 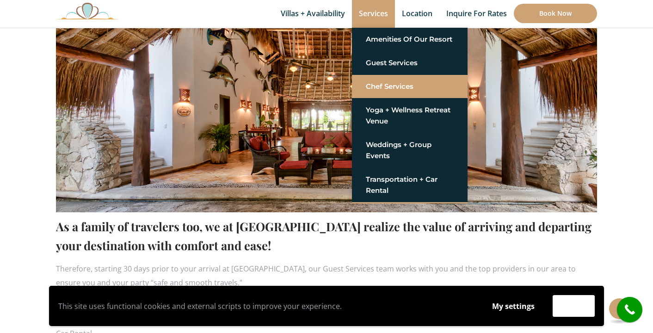 What do you see at coordinates (573, 305) in the screenshot?
I see `button: Accept` at bounding box center [573, 305].